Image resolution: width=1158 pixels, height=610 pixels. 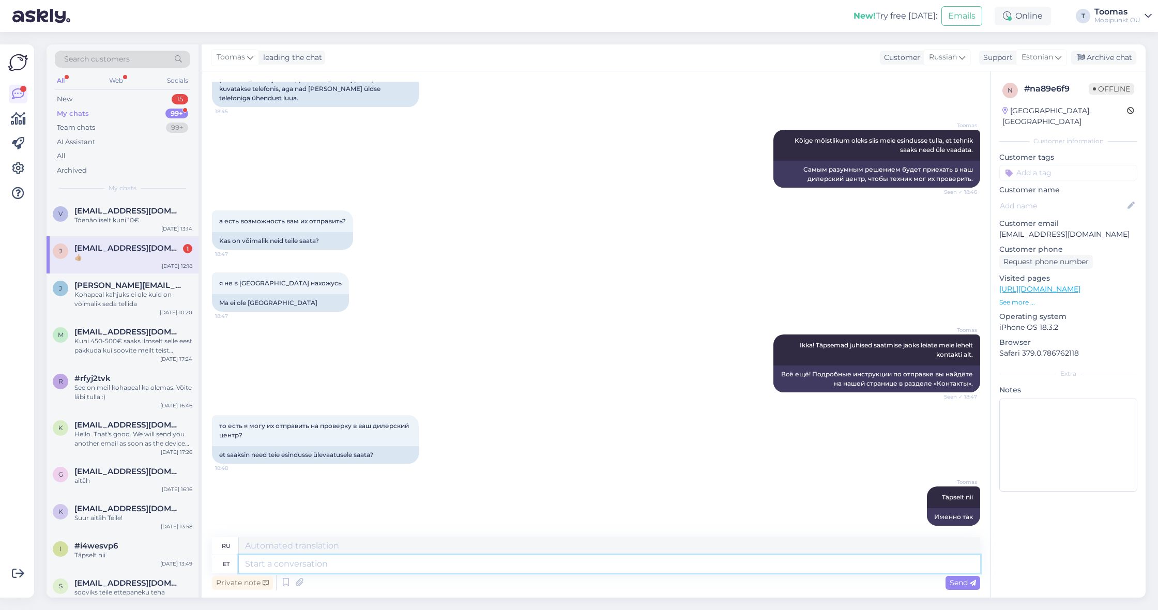 What do you see at coordinates (958, 192) in the screenshot?
I see `span: Seen ✓ 18:46` at bounding box center [958, 192].